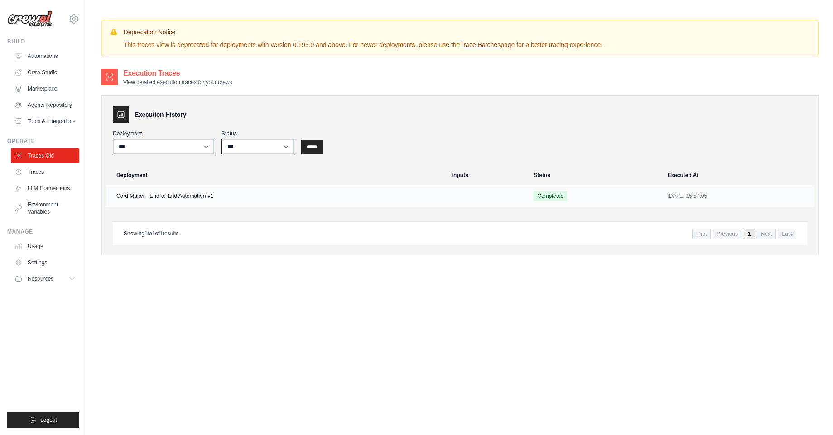 This screenshot has width=833, height=435. I want to click on label: Status, so click(258, 134).